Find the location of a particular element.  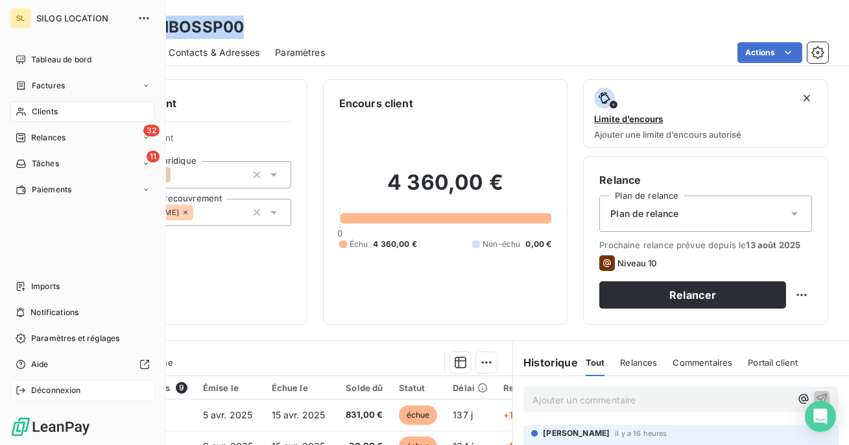

span: Notifications is located at coordinates (55, 312).